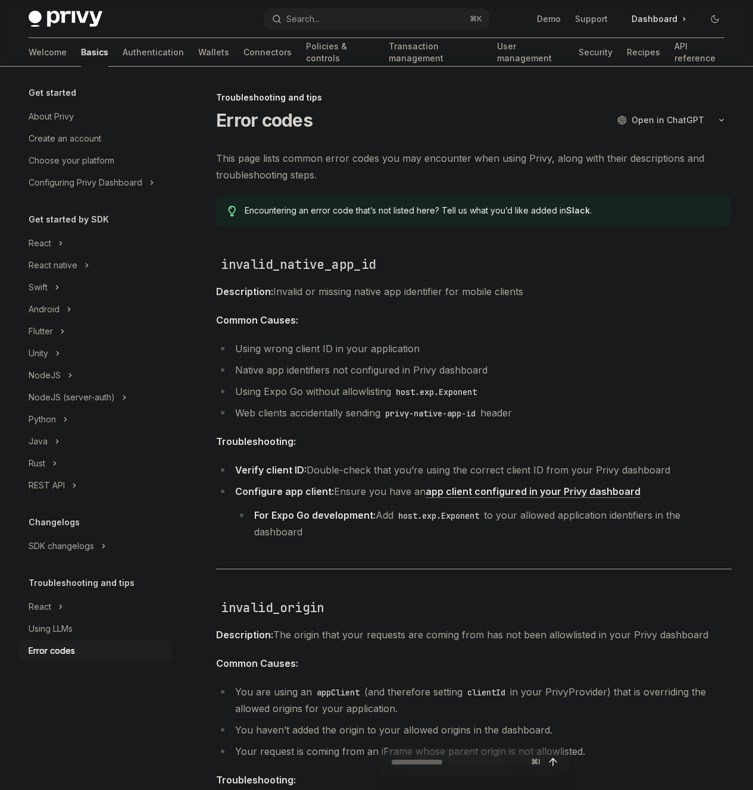 The height and width of the screenshot is (790, 753). Describe the element at coordinates (44, 310) in the screenshot. I see `div: Android` at that location.